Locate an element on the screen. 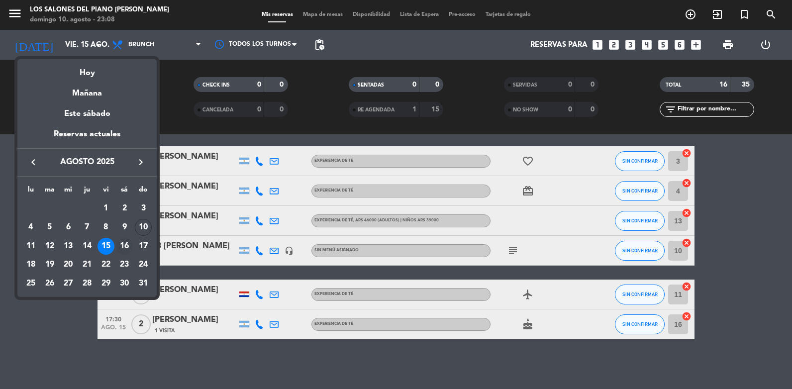  i: keyboard_arrow_left is located at coordinates (33, 162).